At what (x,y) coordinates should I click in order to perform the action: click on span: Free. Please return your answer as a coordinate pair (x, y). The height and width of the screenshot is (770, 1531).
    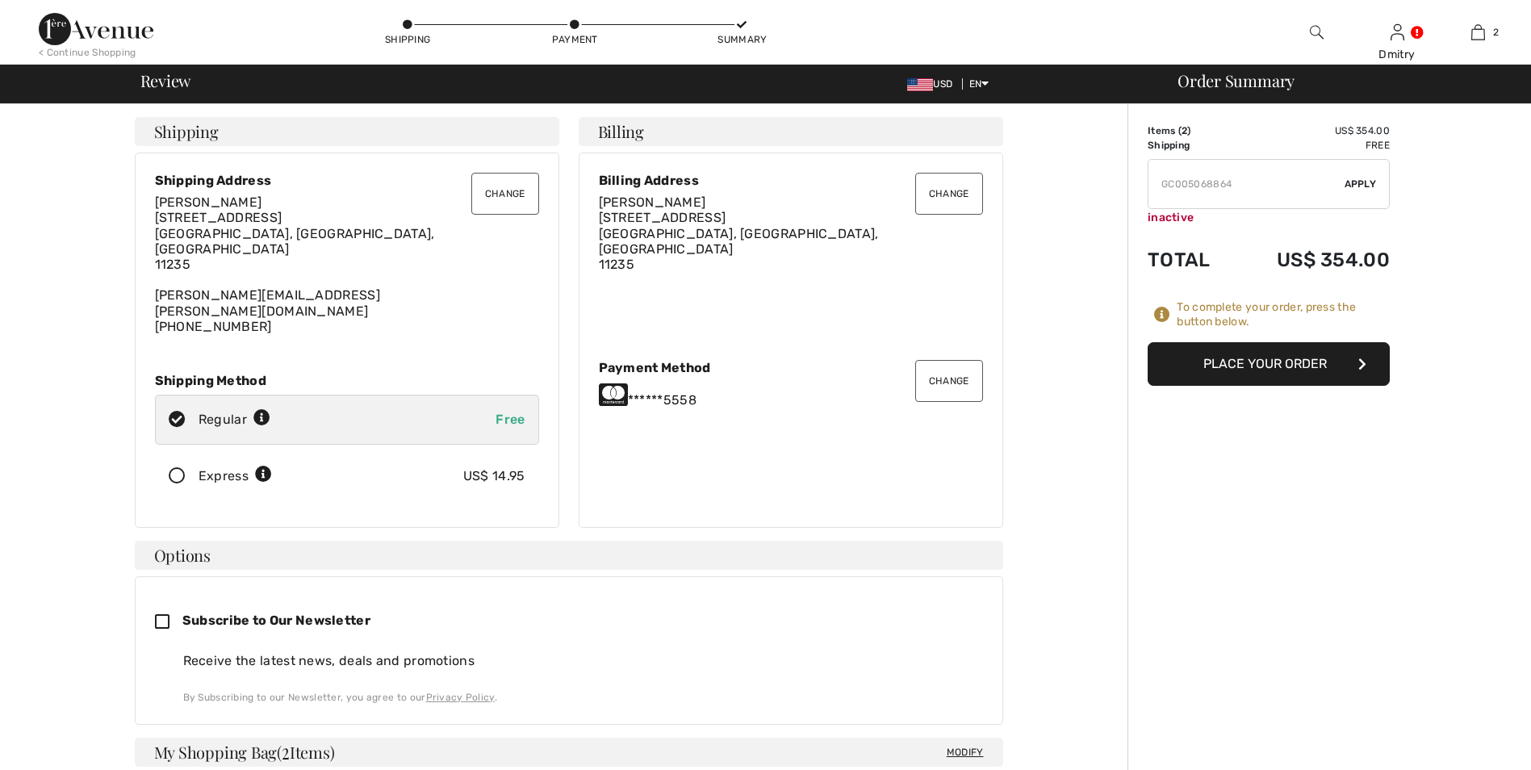
    Looking at the image, I should click on (510, 419).